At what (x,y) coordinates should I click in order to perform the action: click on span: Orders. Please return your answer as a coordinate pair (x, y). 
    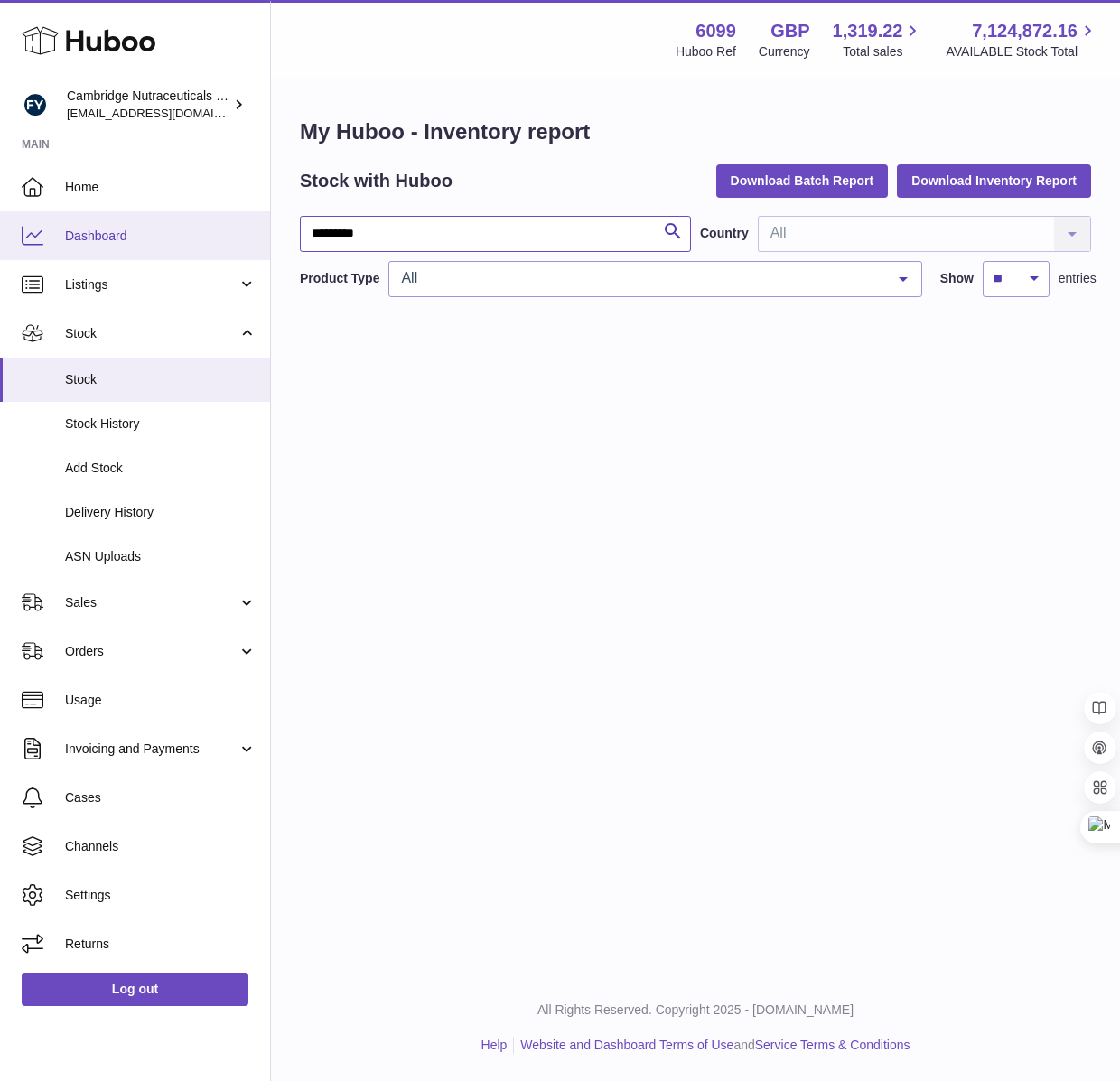
    Looking at the image, I should click on (151, 651).